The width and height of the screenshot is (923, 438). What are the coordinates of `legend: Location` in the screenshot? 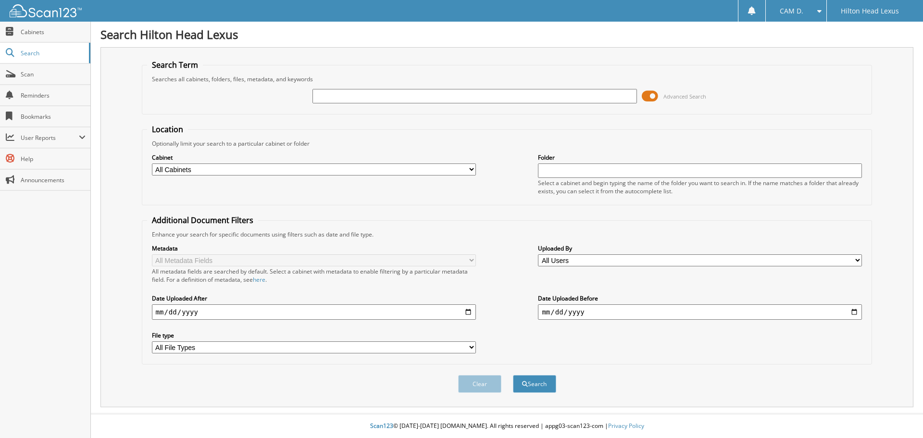 It's located at (167, 129).